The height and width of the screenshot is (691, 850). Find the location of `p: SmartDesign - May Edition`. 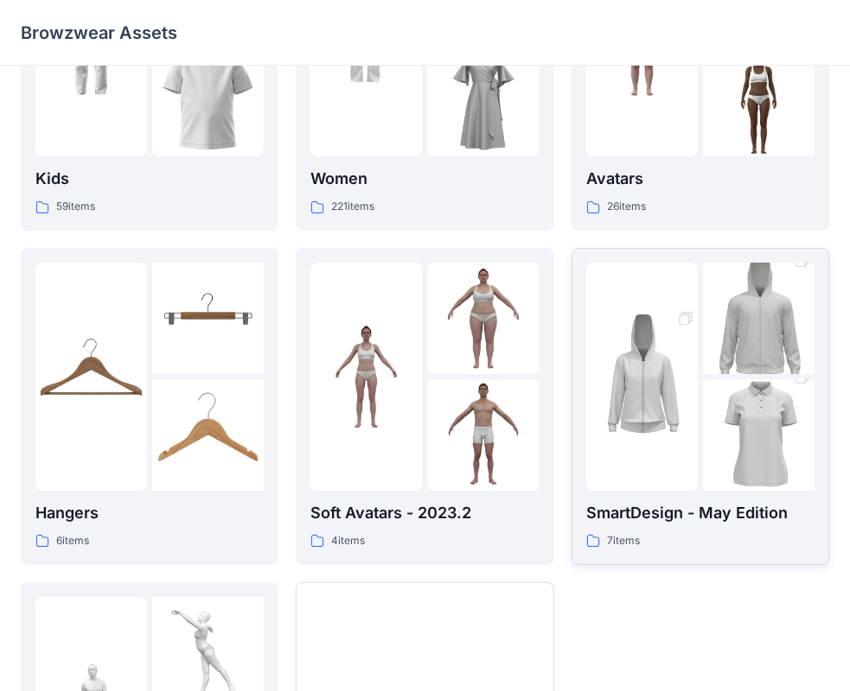

p: SmartDesign - May Edition is located at coordinates (700, 513).